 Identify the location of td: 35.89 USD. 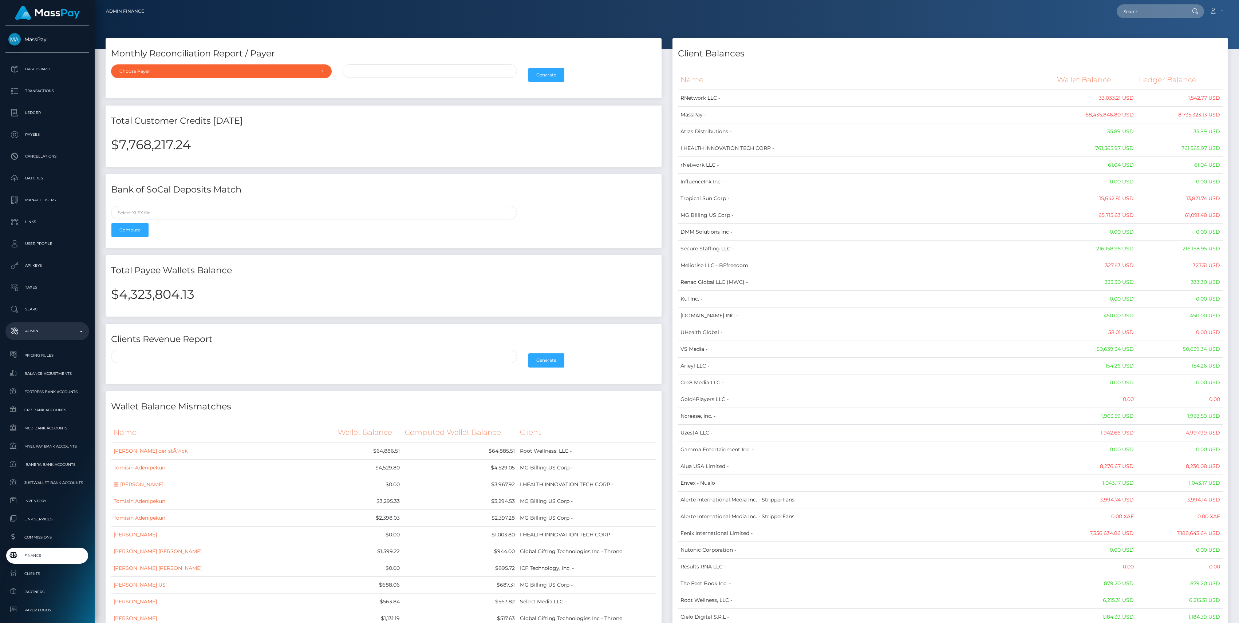
(1095, 132).